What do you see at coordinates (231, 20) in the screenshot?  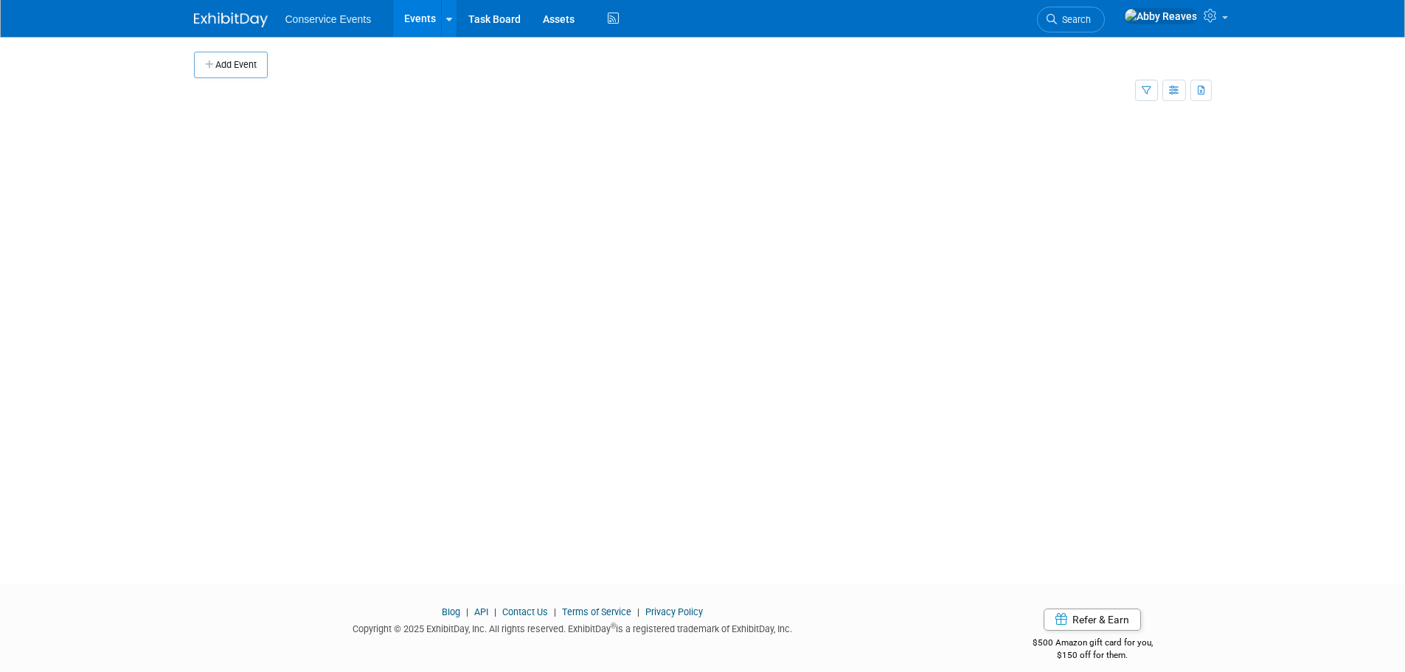 I see `img: ExhibitDay` at bounding box center [231, 20].